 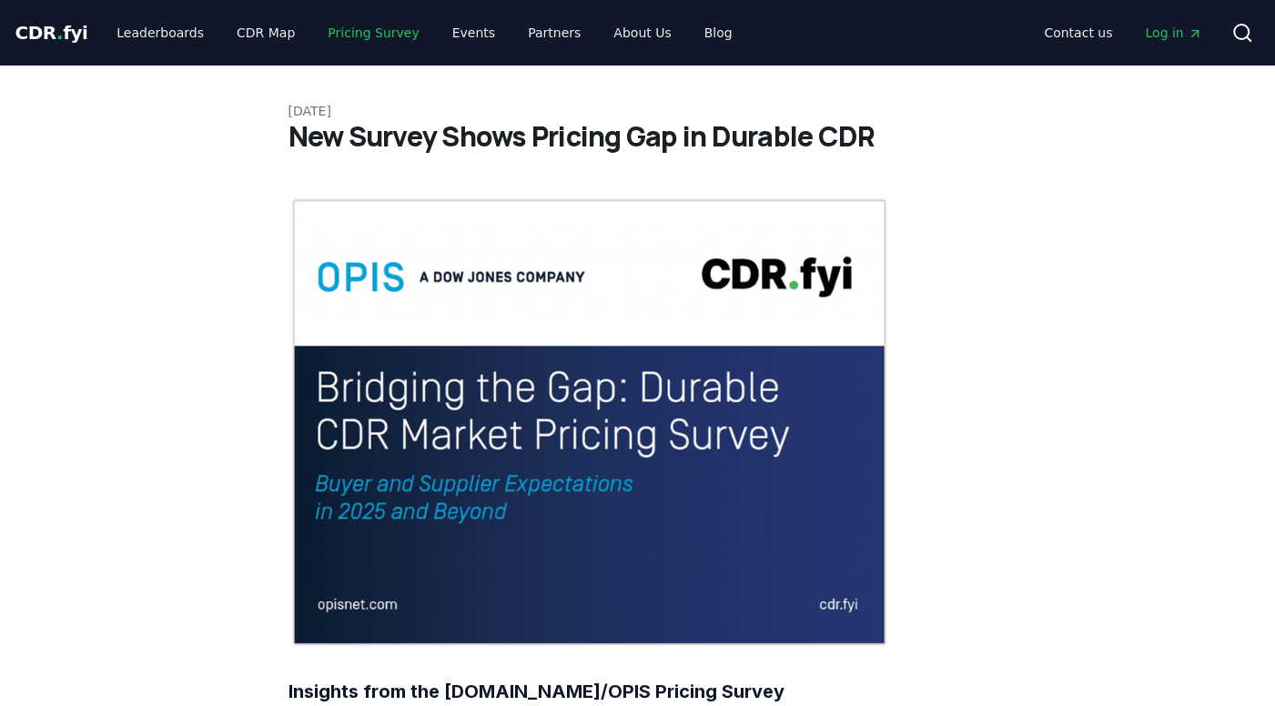 What do you see at coordinates (1173, 33) in the screenshot?
I see `span: Log in` at bounding box center [1173, 33].